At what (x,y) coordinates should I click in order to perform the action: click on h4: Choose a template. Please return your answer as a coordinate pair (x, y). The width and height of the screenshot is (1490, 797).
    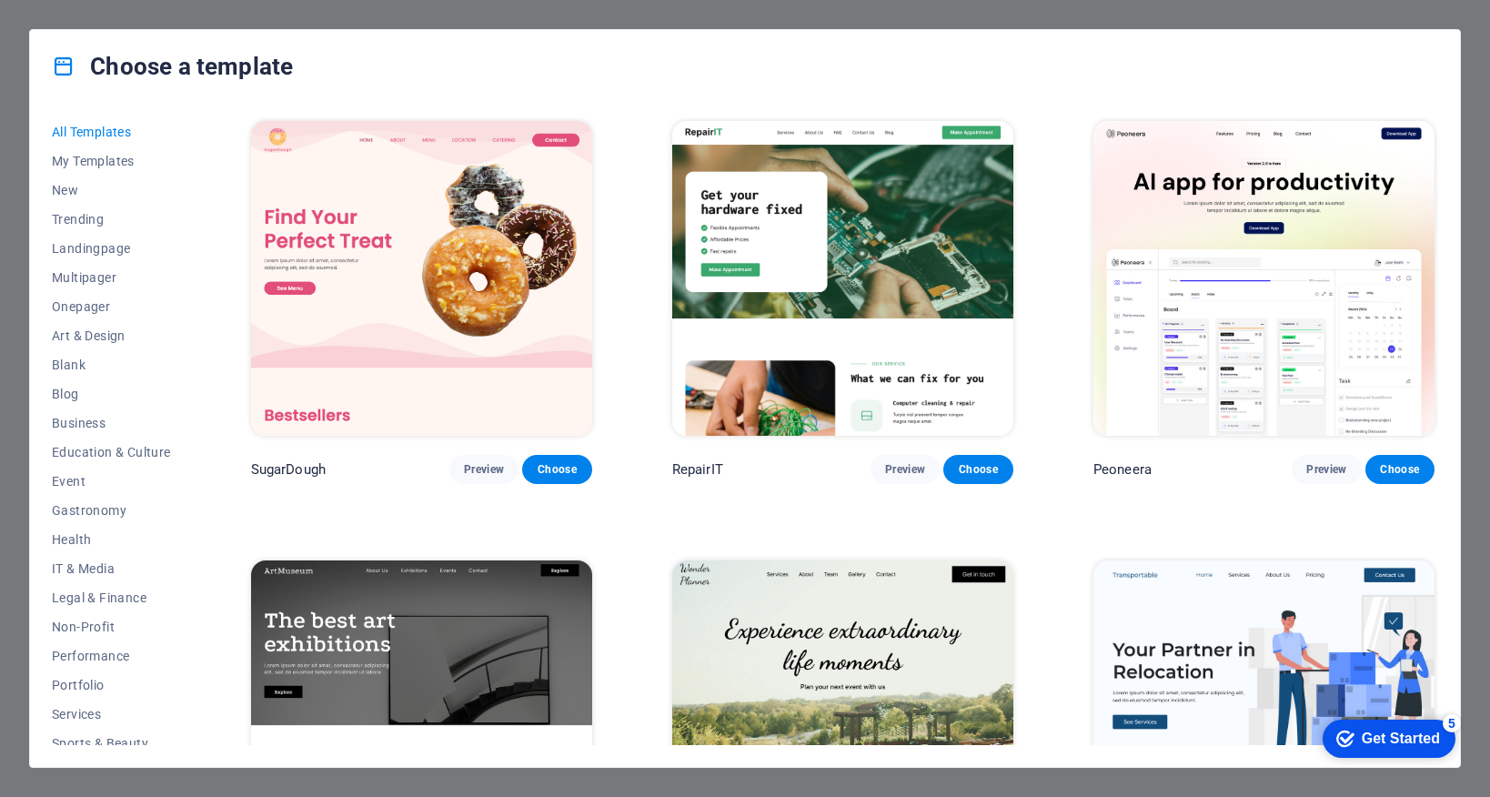
    Looking at the image, I should click on (172, 66).